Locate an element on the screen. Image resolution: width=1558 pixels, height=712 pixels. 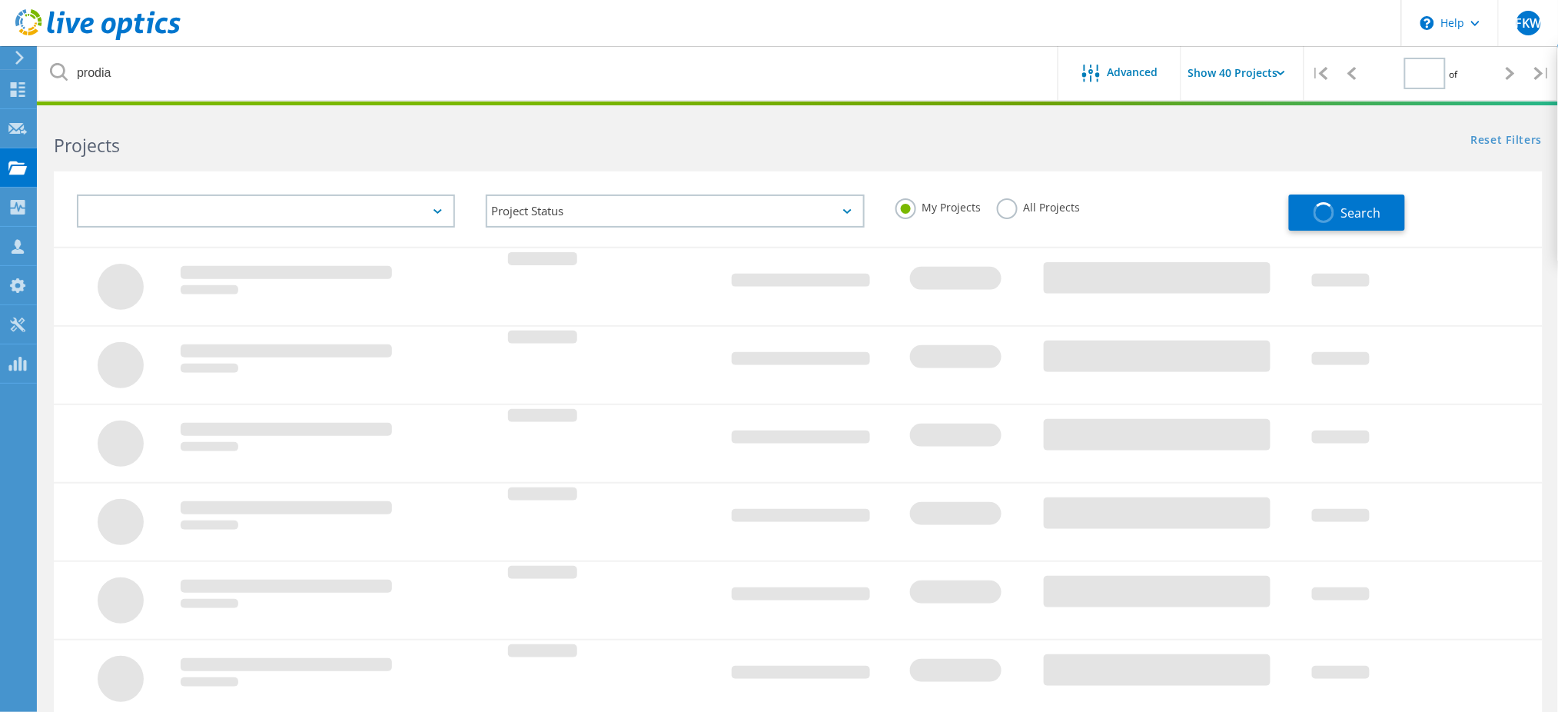
label: My Projects is located at coordinates (938, 205).